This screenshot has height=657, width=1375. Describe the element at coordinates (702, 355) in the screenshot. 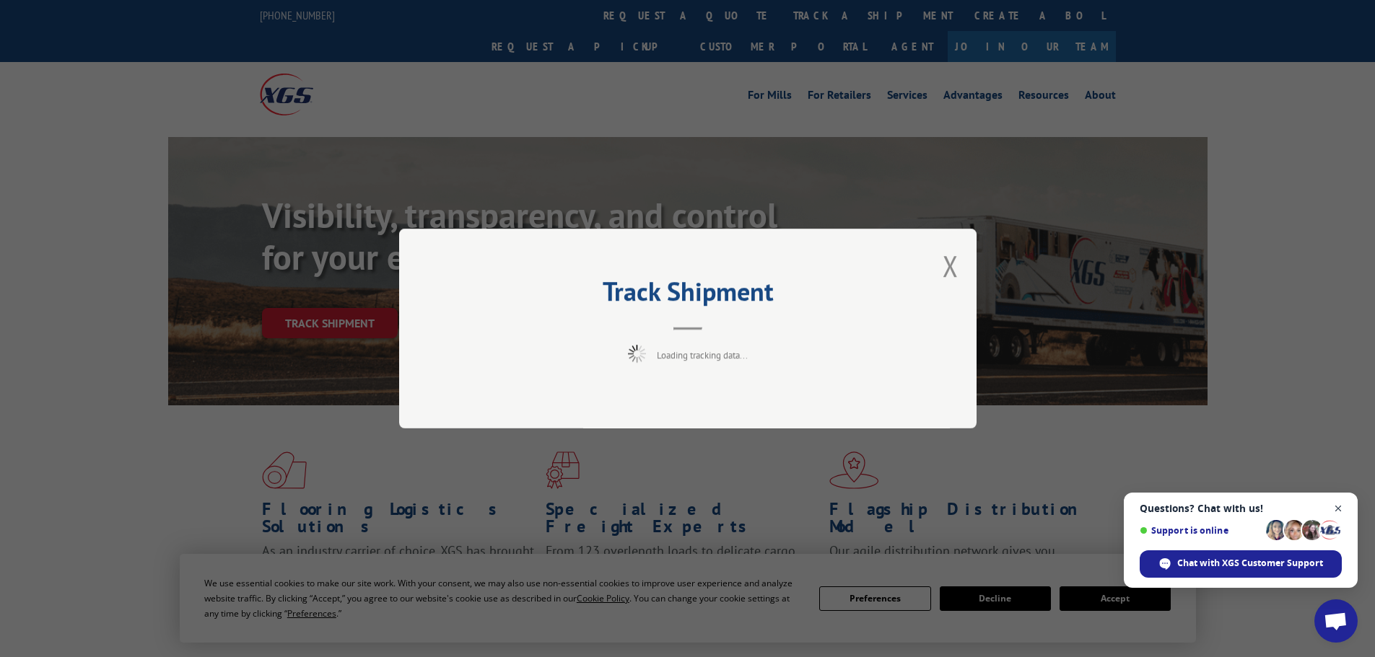

I see `span: Loading tracking data...` at that location.